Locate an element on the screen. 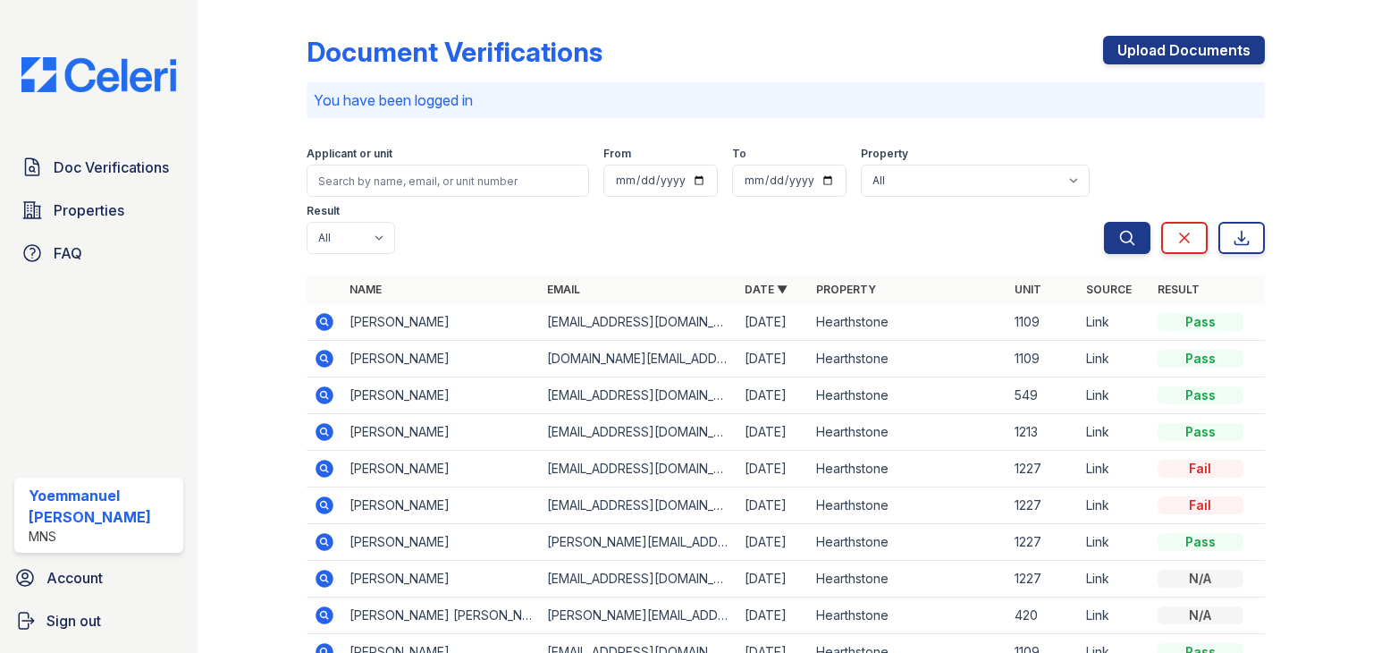 This screenshot has height=653, width=1373. span: FAQ is located at coordinates (68, 253).